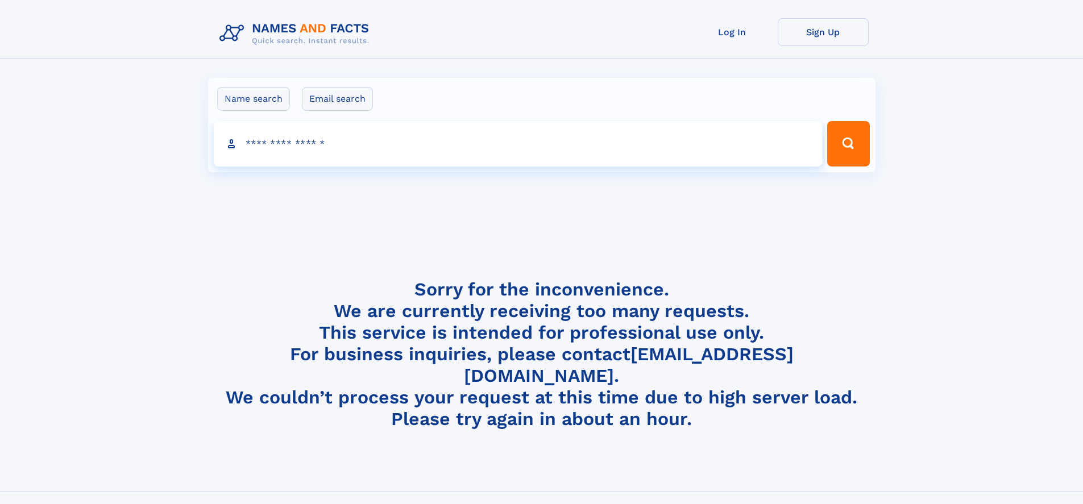 Image resolution: width=1083 pixels, height=504 pixels. What do you see at coordinates (849, 144) in the screenshot?
I see `button: Search Button` at bounding box center [849, 144].